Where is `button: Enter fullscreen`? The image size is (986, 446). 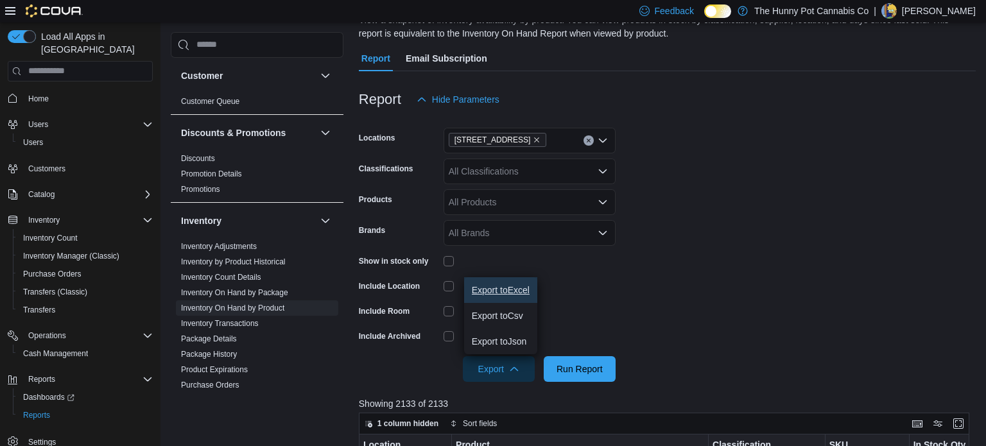
button: Enter fullscreen is located at coordinates (958, 424).